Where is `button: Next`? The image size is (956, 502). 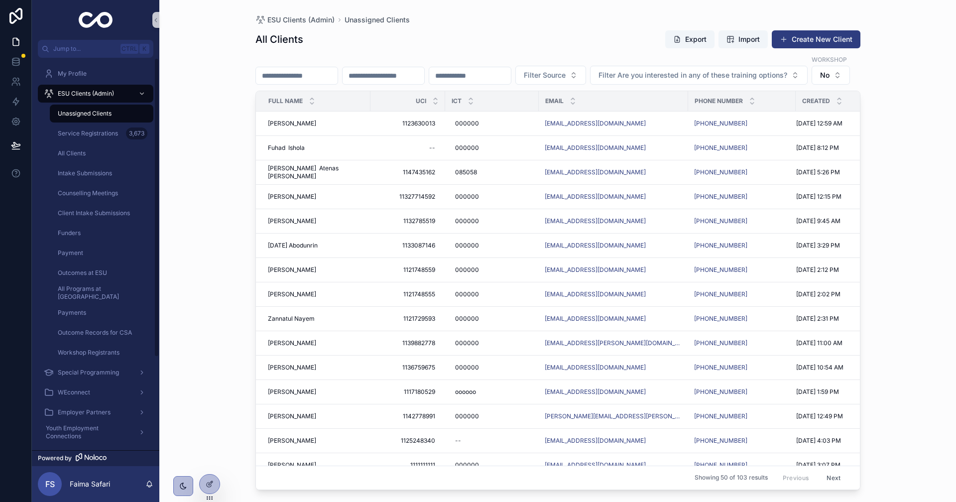
button: Next is located at coordinates (834, 478).